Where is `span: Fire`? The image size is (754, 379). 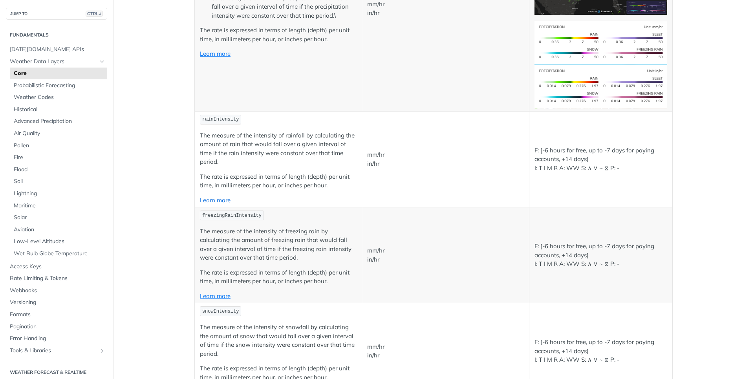
span: Fire is located at coordinates (59, 157).